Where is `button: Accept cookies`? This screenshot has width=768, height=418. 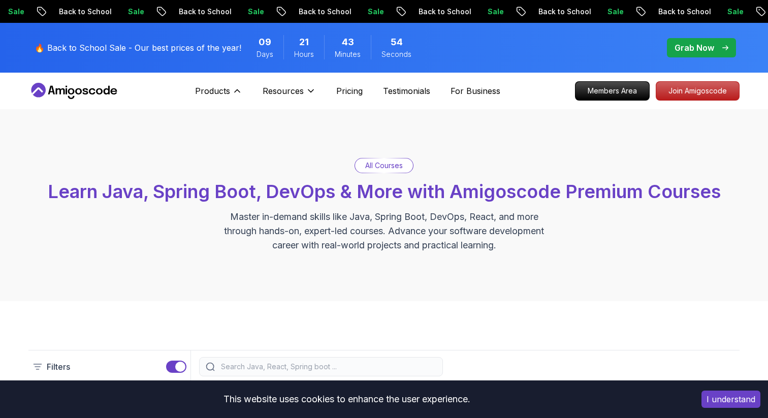 button: Accept cookies is located at coordinates (731, 399).